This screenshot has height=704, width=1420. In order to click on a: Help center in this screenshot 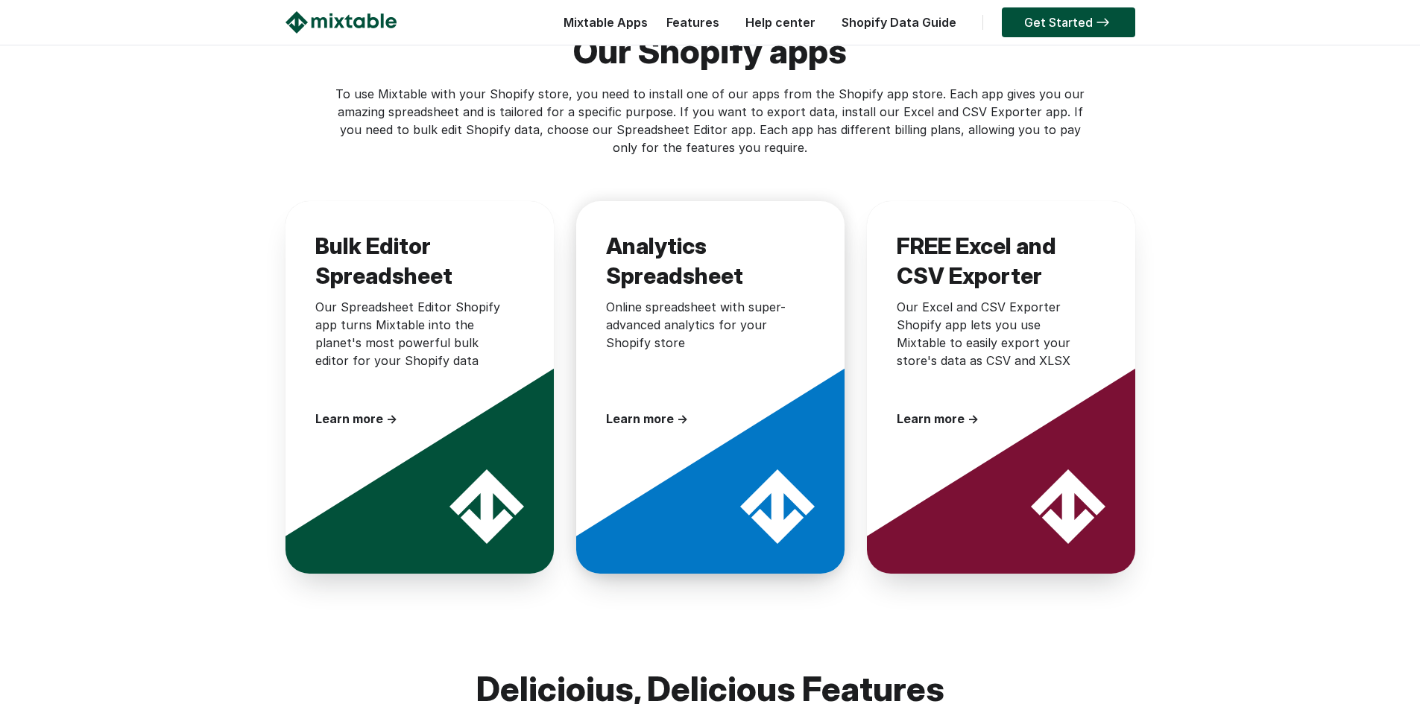, I will do `click(780, 22)`.